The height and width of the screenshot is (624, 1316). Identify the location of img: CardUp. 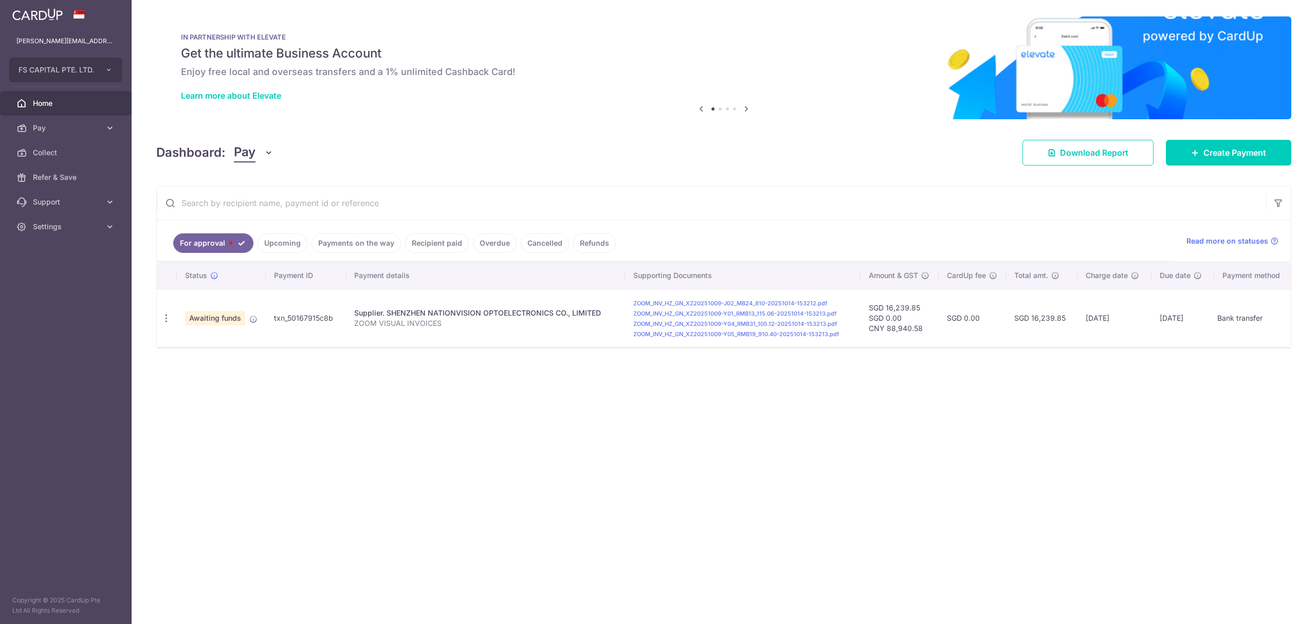
(38, 14).